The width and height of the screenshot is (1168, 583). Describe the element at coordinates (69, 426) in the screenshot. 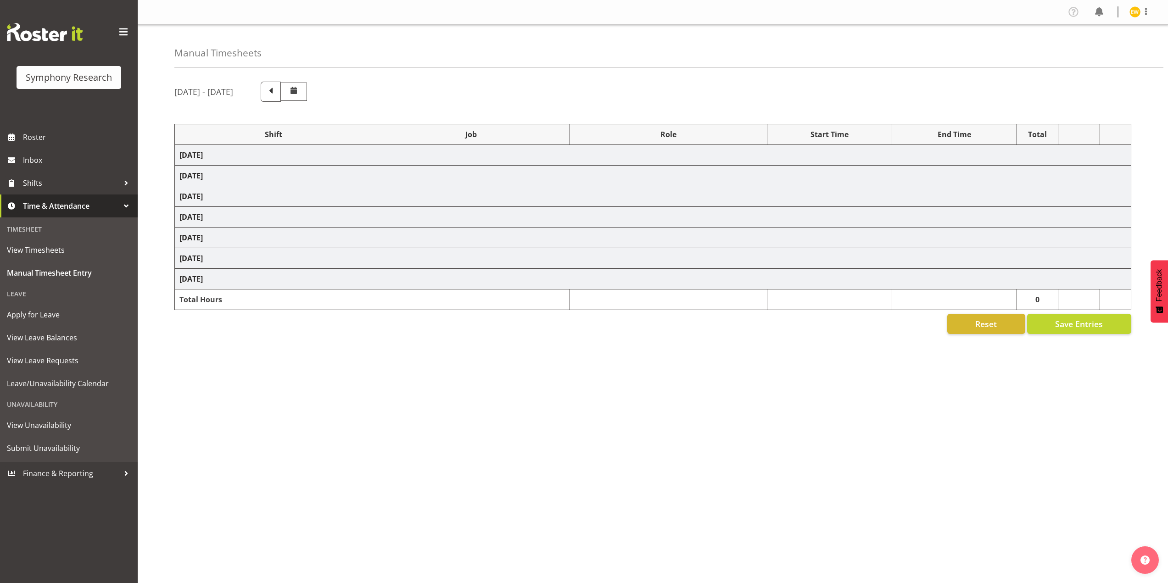

I see `a: View Unavailability` at that location.